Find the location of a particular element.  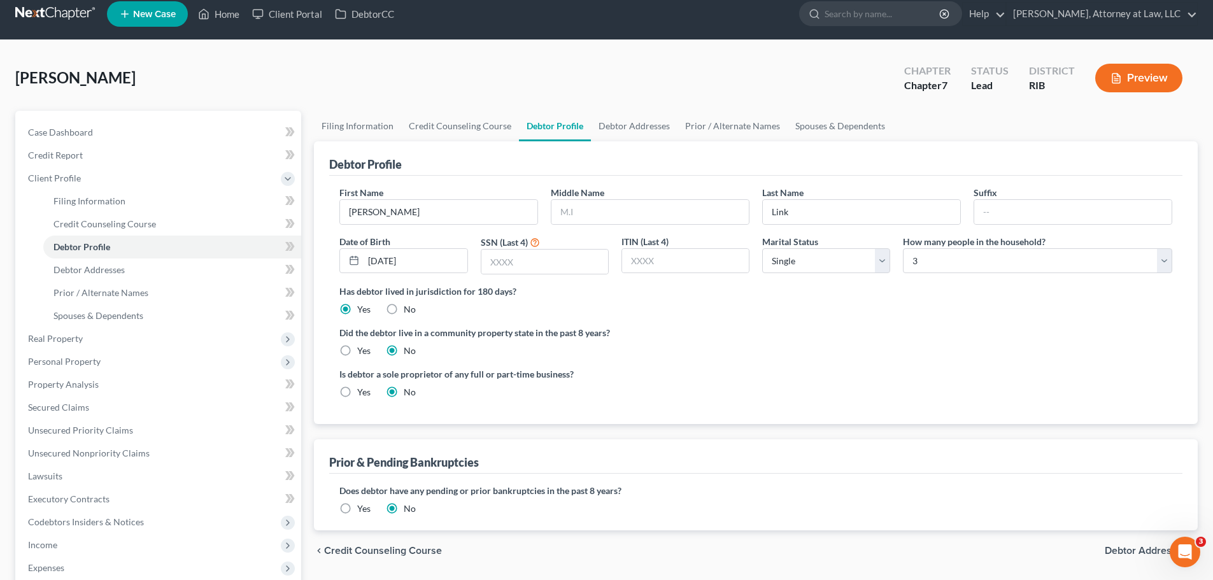

a: Help is located at coordinates (984, 14).